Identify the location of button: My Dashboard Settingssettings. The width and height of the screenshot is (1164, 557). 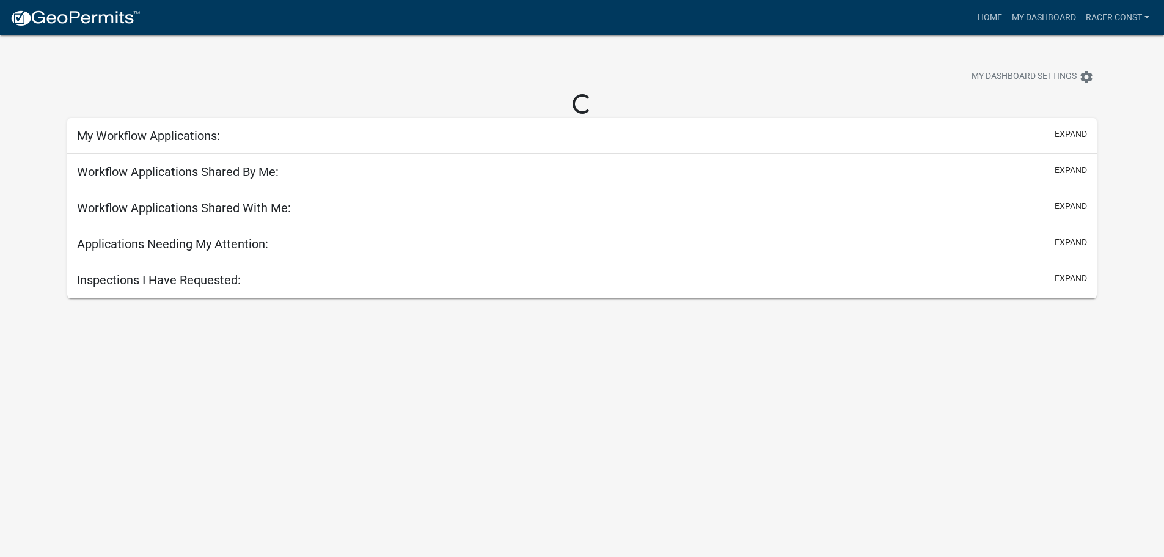
(1033, 76).